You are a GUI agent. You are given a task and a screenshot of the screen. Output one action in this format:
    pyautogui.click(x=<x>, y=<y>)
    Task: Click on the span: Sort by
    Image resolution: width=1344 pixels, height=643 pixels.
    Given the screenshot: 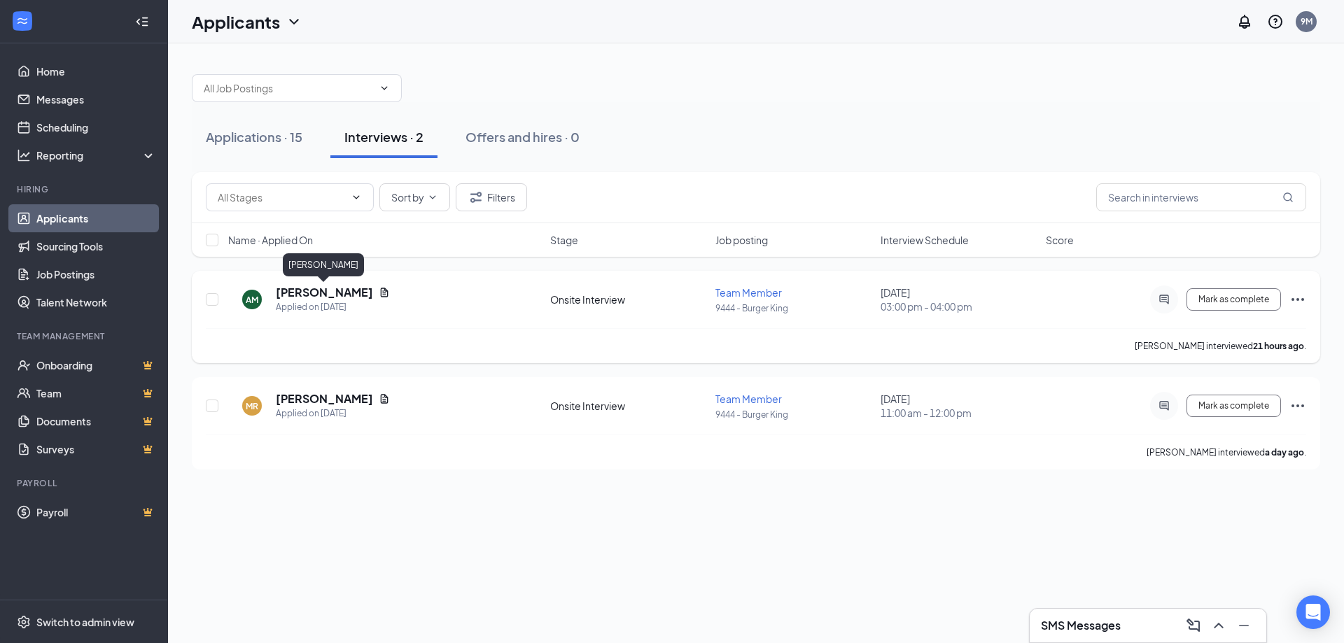 What is the action you would take?
    pyautogui.click(x=407, y=197)
    